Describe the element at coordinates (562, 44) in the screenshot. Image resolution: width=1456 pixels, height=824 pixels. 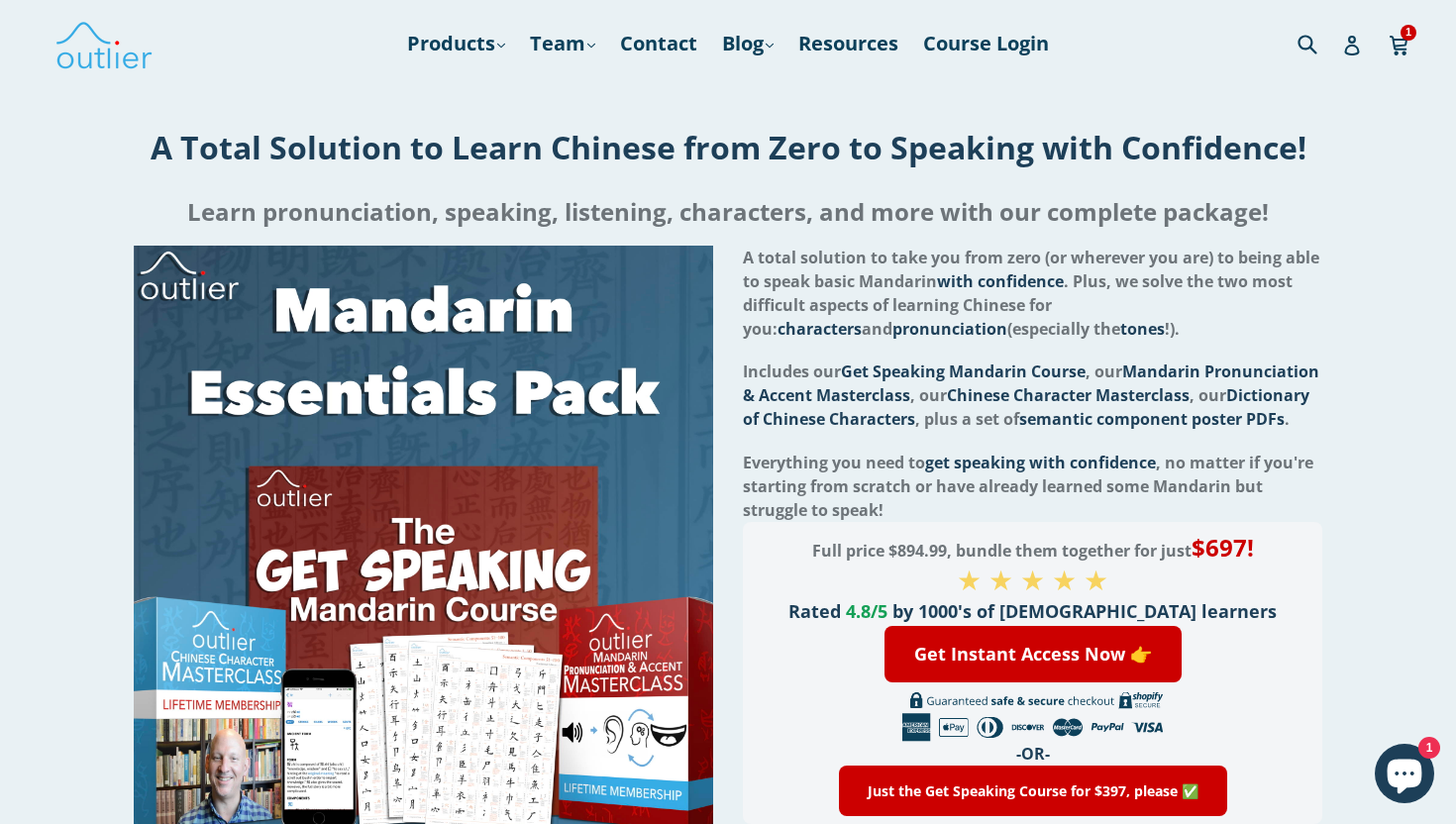
I see `a: Team` at that location.